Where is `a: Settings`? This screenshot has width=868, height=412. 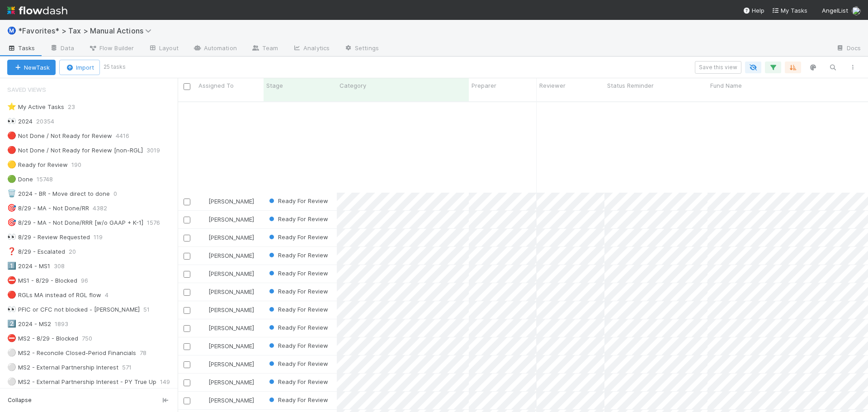
a: Settings is located at coordinates (361, 49).